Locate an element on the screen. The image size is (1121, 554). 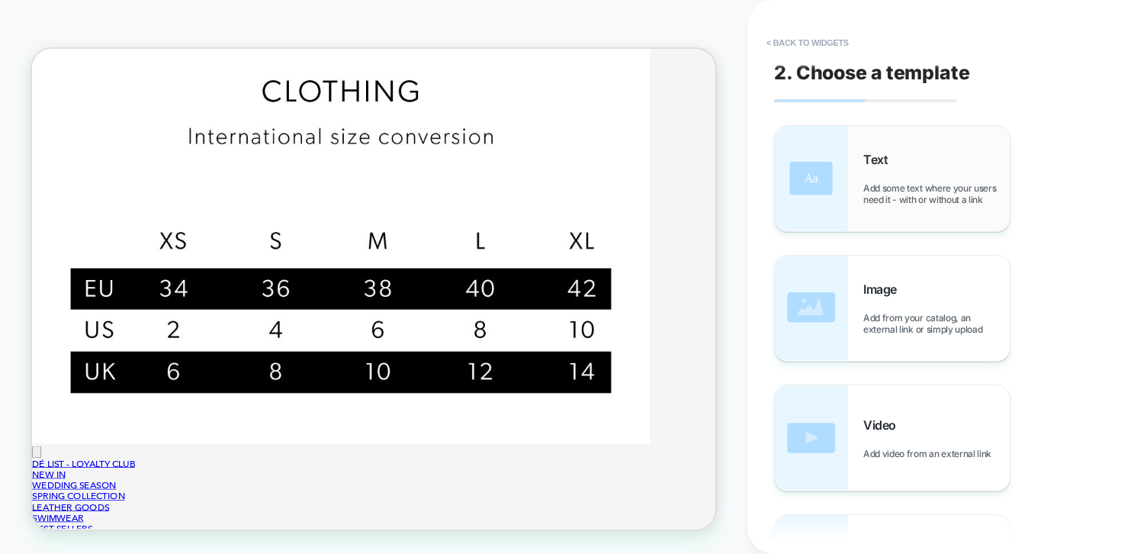
span: Video is located at coordinates (883, 425).